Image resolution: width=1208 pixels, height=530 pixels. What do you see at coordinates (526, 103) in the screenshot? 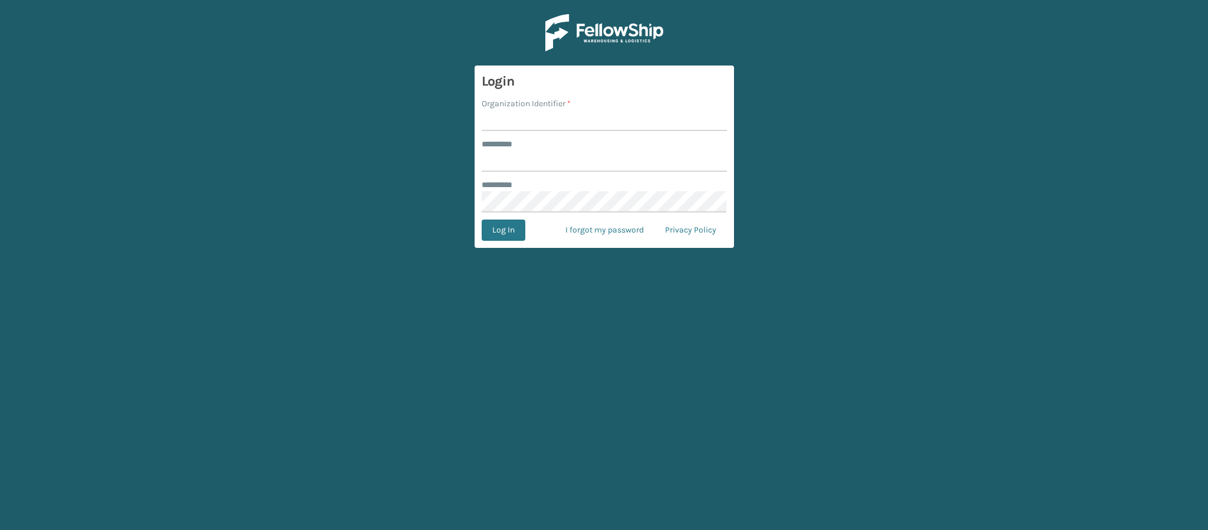
I see `label: Organization Identifier` at bounding box center [526, 103].